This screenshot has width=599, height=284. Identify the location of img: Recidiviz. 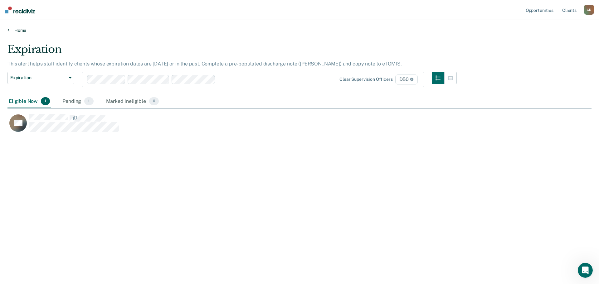
(20, 10).